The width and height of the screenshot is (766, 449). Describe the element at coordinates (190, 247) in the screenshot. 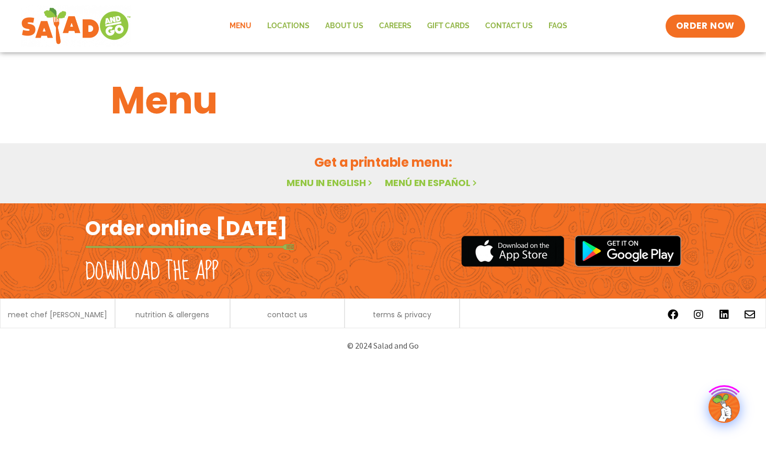

I see `img: fork` at that location.